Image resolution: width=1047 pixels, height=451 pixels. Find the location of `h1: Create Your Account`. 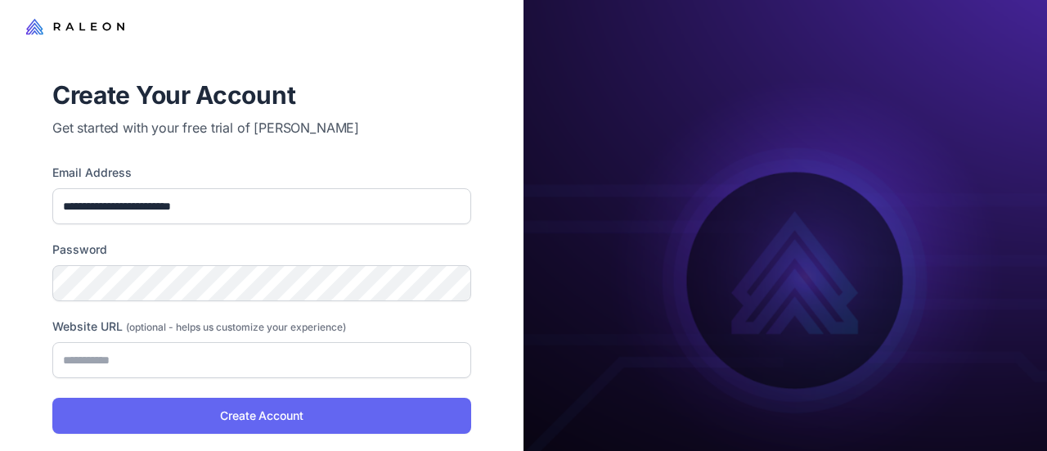

h1: Create Your Account is located at coordinates (262, 95).